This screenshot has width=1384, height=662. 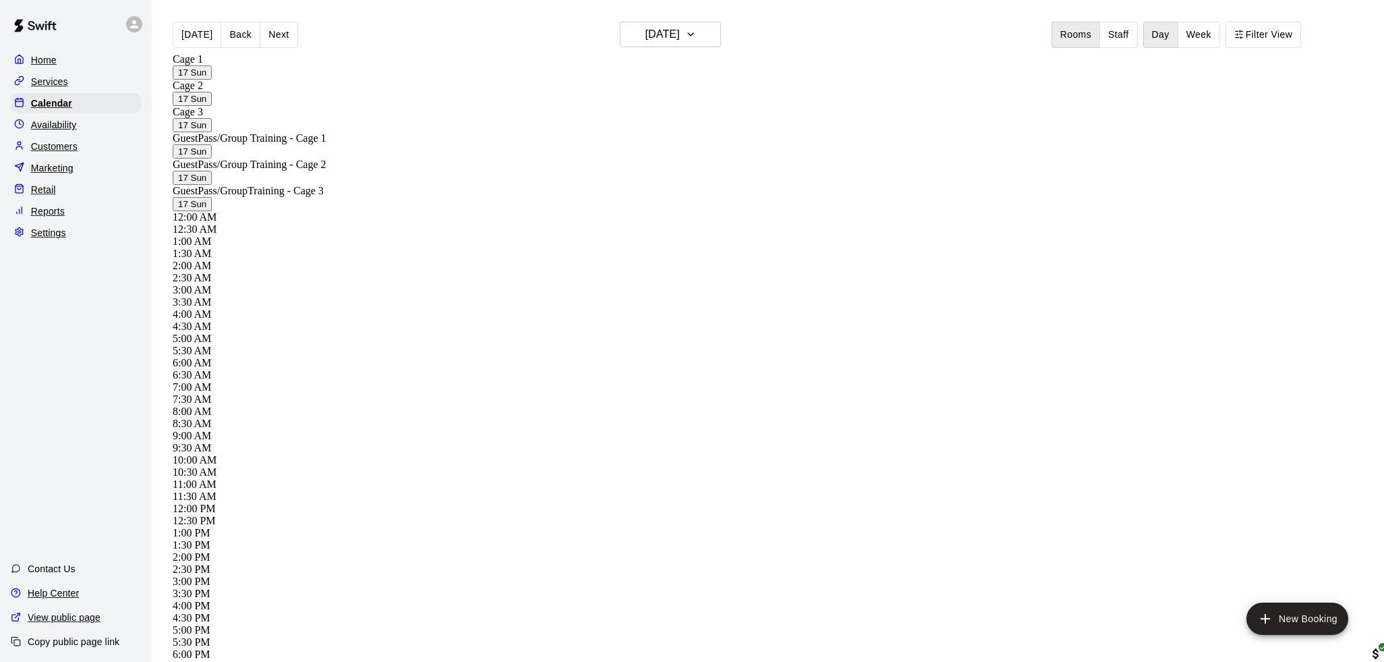 What do you see at coordinates (732, 138) in the screenshot?
I see `div: GuestPass/Group Training - Cage 1` at bounding box center [732, 138].